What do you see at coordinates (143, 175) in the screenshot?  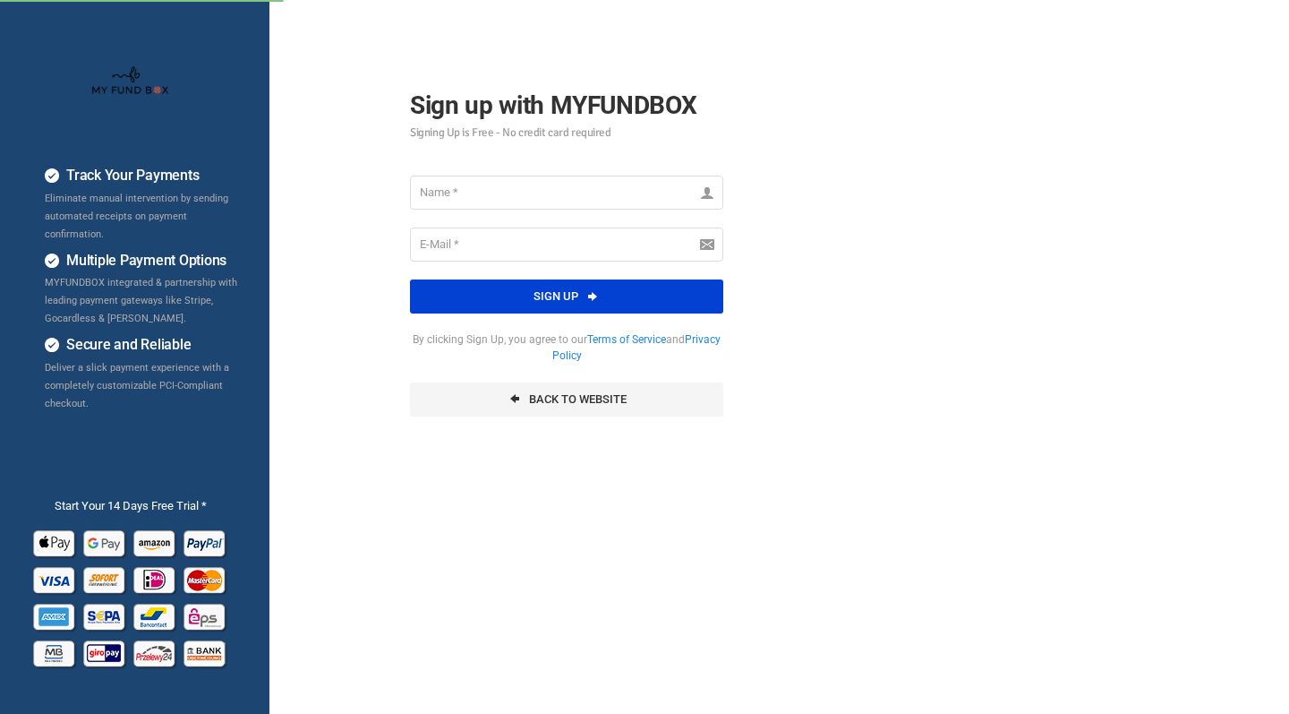 I see `h4: Track Your Payments` at bounding box center [143, 175].